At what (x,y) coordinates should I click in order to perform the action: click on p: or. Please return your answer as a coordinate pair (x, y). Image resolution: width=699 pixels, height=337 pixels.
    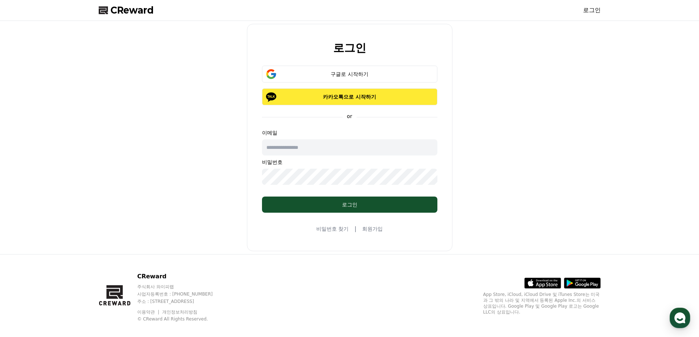
    Looking at the image, I should click on (349, 116).